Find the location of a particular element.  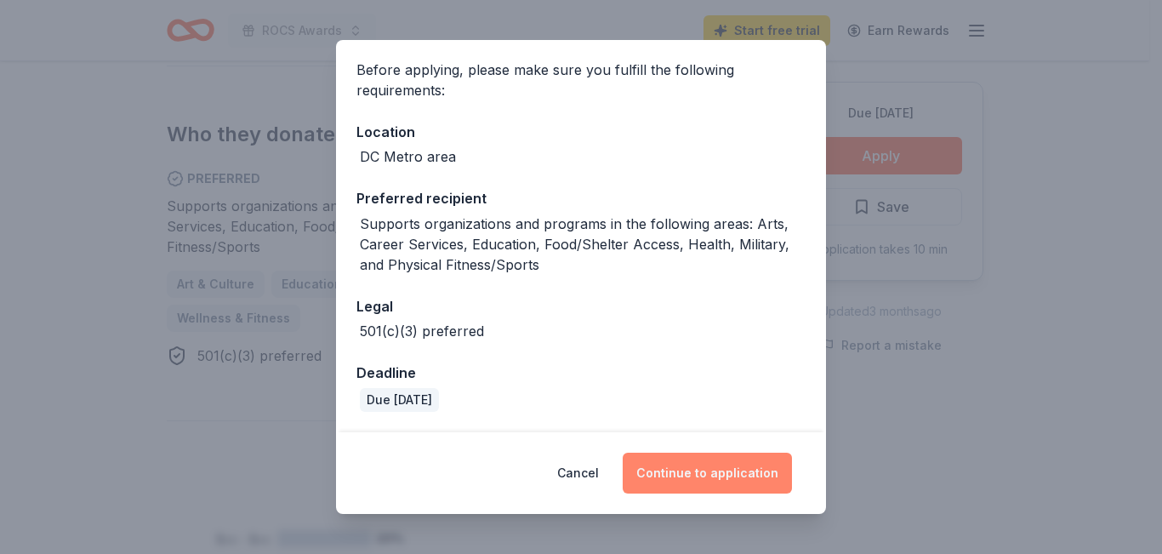

button: Continue to application is located at coordinates (707, 473).